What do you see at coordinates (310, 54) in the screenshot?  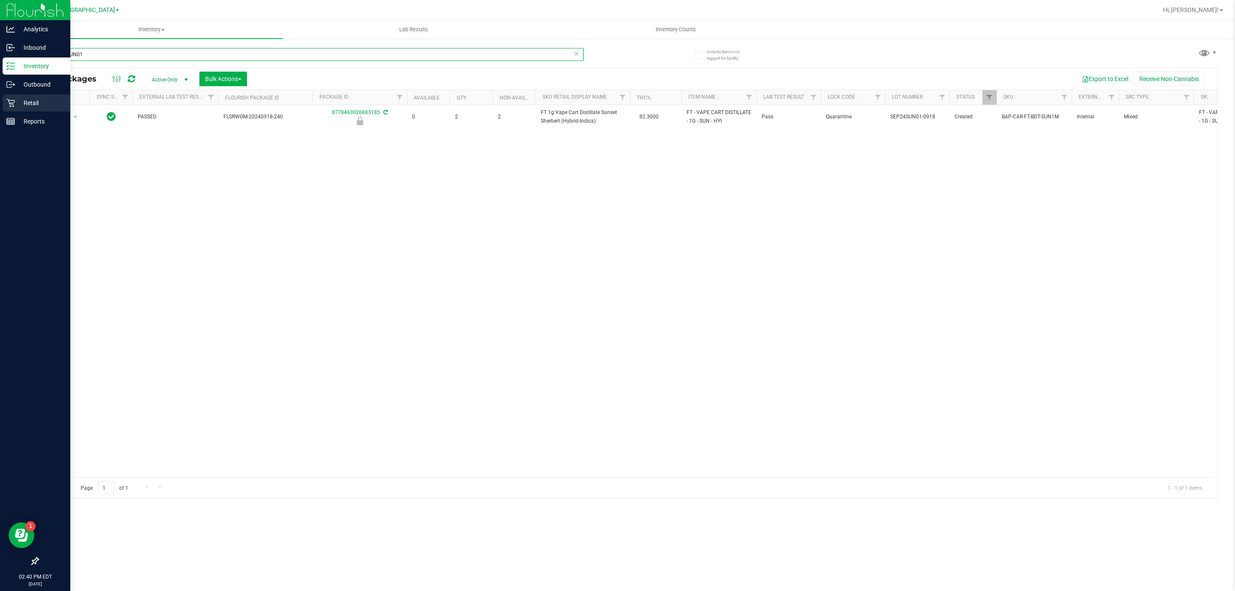 I see `input: Search Package ID, Item Name, SKU, Lot or Part Number...` at bounding box center [310, 54].